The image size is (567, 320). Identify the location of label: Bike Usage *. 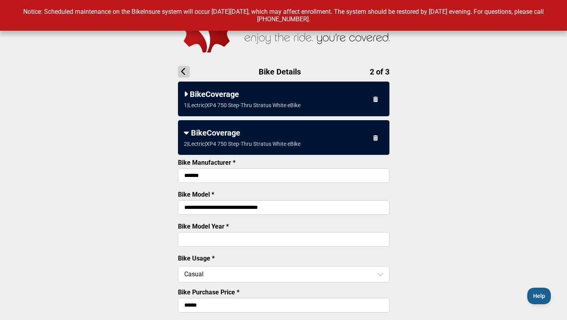
(196, 258).